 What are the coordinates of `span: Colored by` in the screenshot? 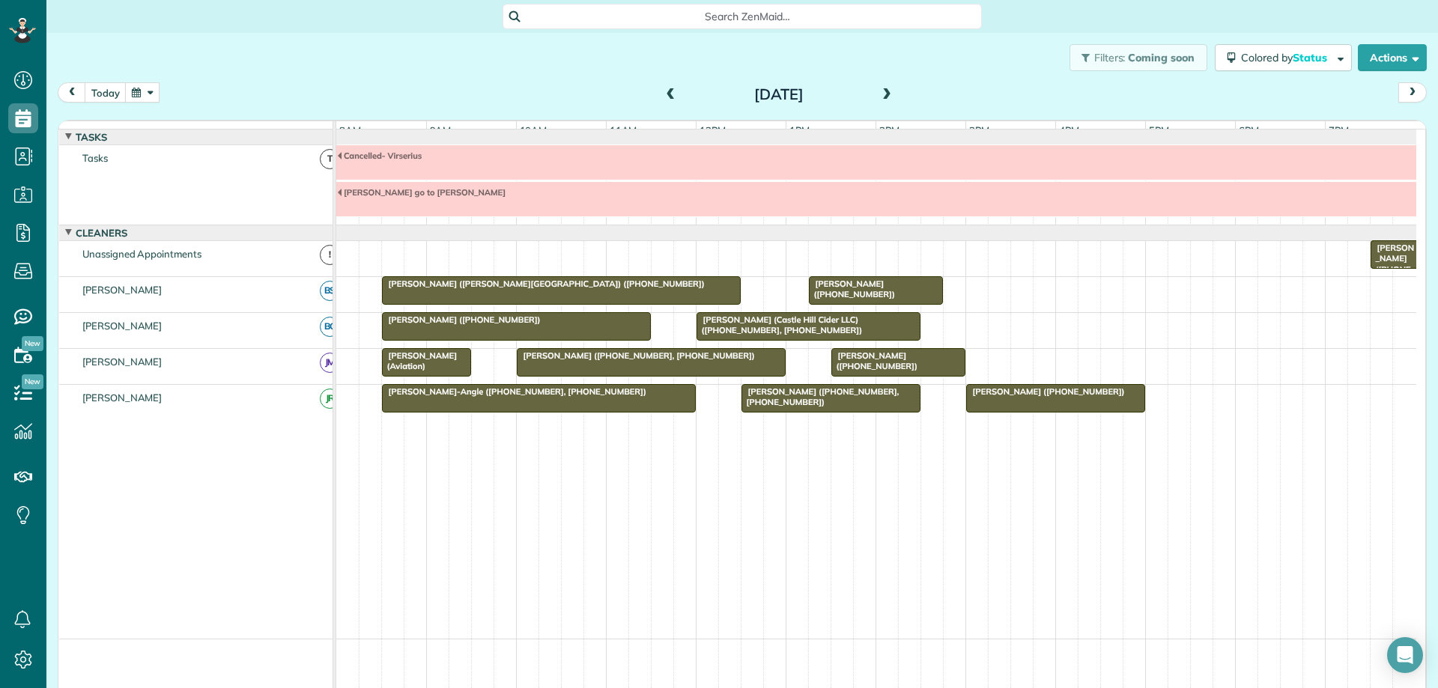 It's located at (1286, 58).